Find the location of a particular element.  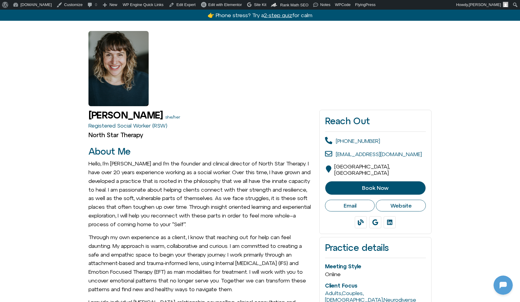

h2: Practice details is located at coordinates (375, 248).